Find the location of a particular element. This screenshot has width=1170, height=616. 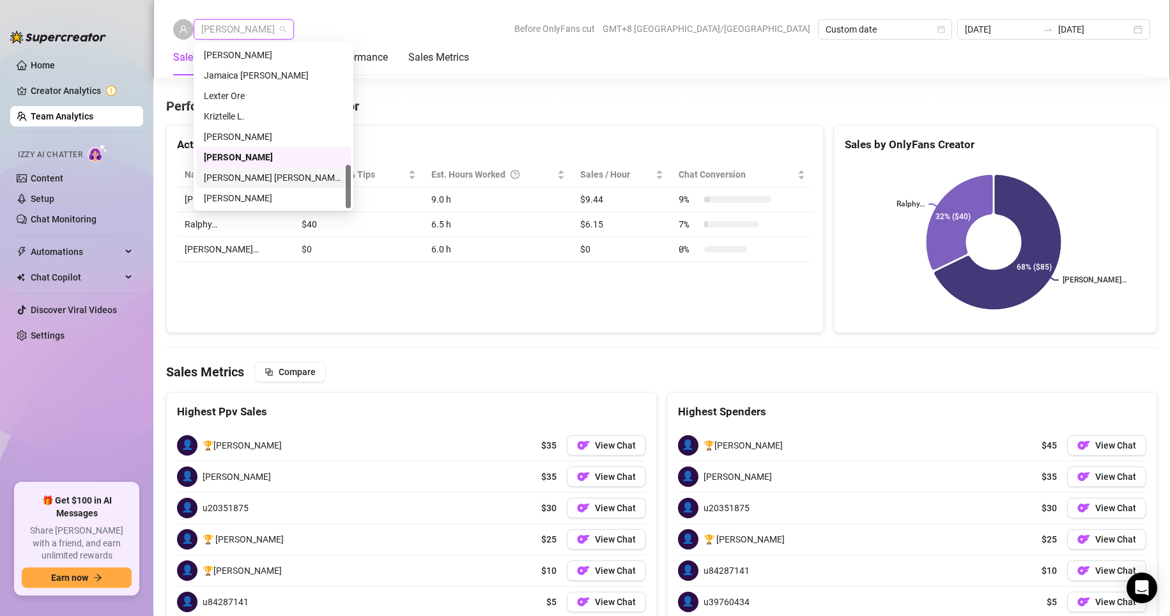

span: Total Sales & Tips is located at coordinates (353, 174).